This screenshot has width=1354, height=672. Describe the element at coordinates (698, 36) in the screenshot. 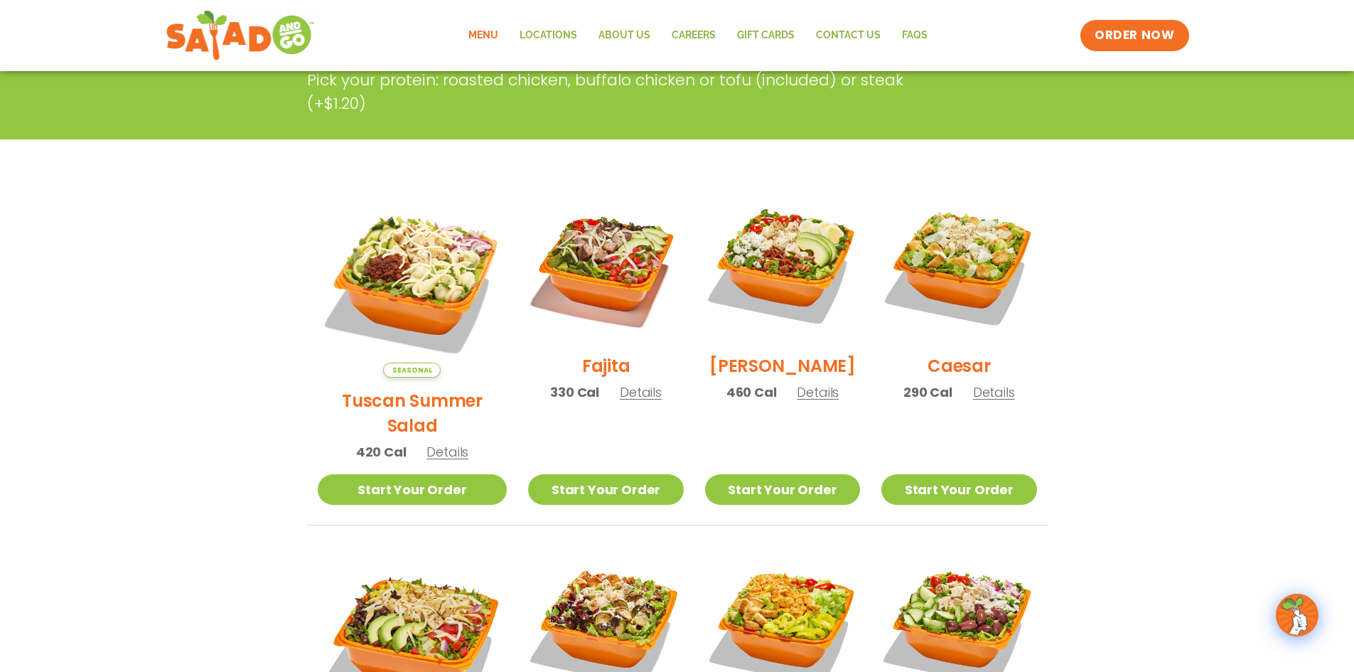

I see `nav: Menu` at that location.